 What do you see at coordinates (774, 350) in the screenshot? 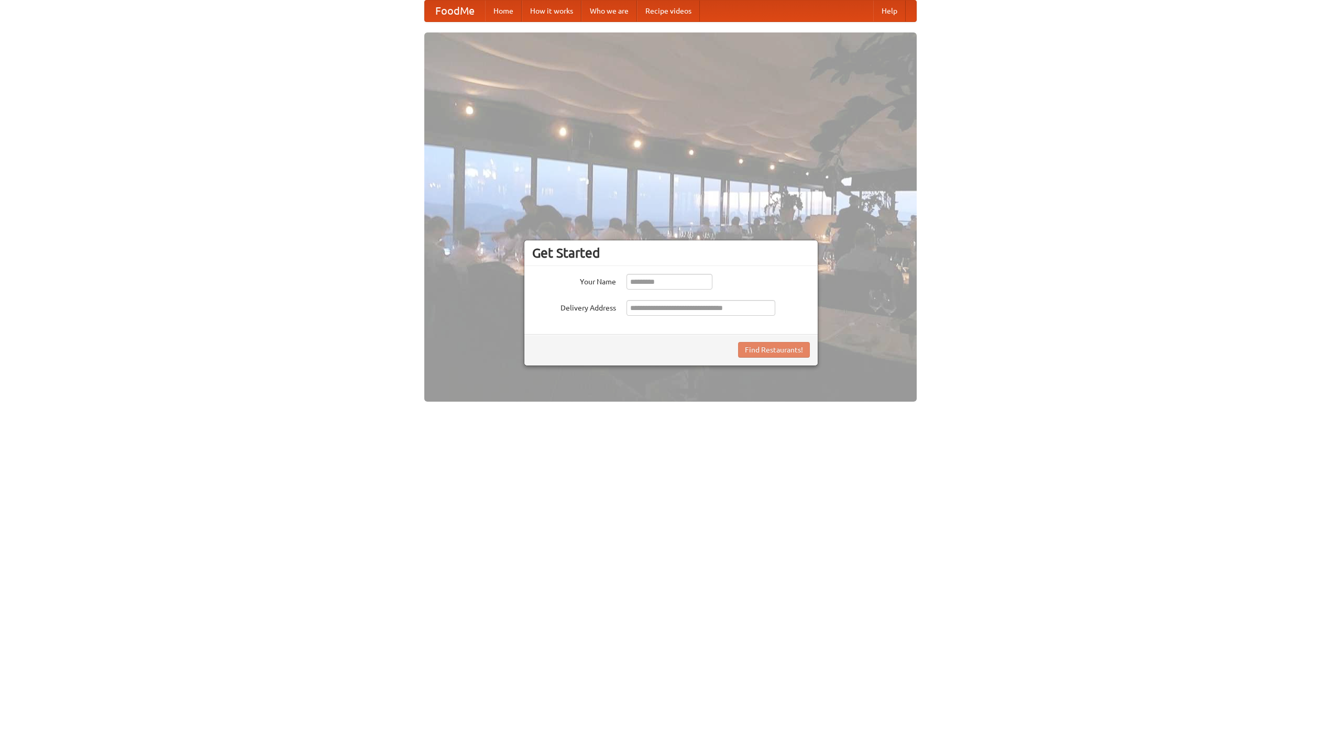
I see `button: Find Restaurants!` at bounding box center [774, 350].